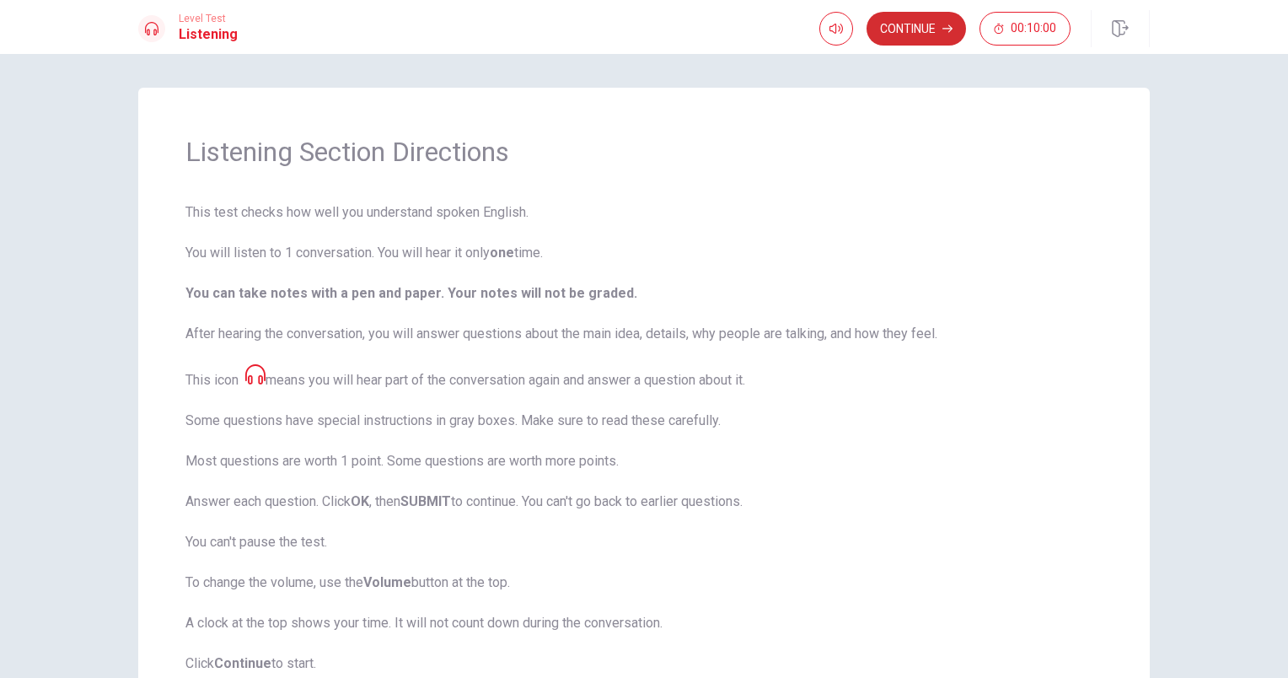  What do you see at coordinates (501, 252) in the screenshot?
I see `strong: one` at bounding box center [501, 252].